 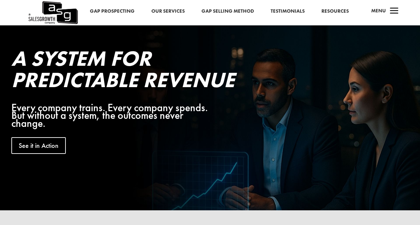 What do you see at coordinates (288, 11) in the screenshot?
I see `a: Testimonials` at bounding box center [288, 11].